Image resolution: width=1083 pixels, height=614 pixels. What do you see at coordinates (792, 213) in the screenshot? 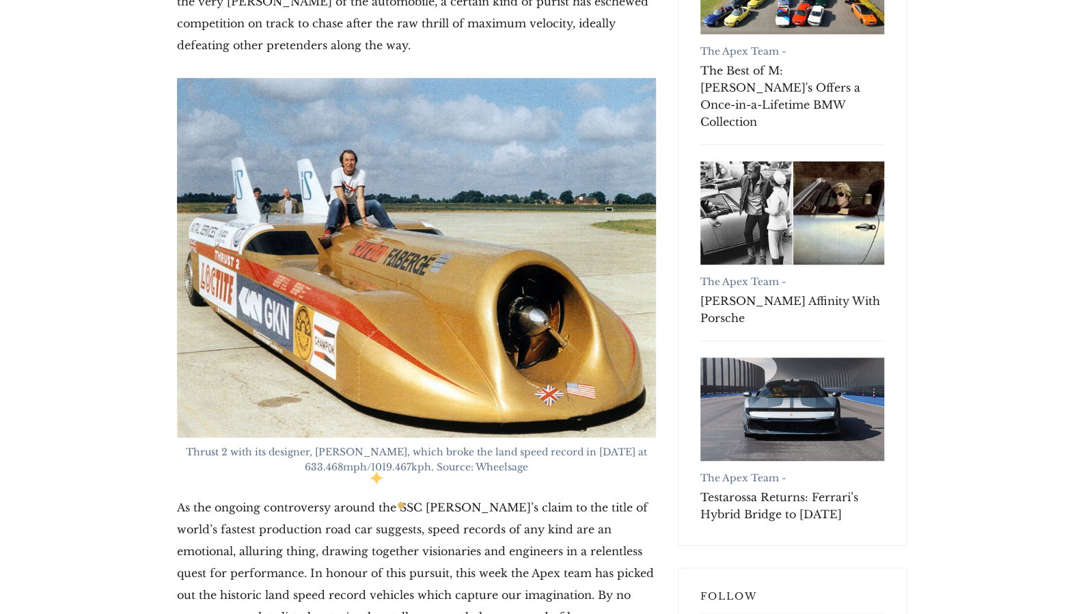
I see `a: Robert Redford's Affinity With Porsche` at bounding box center [792, 213].